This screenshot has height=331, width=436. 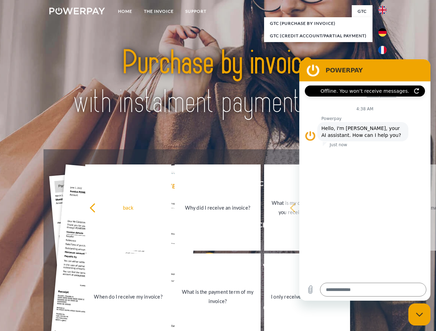 I want to click on p: This chat is recorded using a cloud service and is subject to the terms of our ., so click(x=66, y=33).